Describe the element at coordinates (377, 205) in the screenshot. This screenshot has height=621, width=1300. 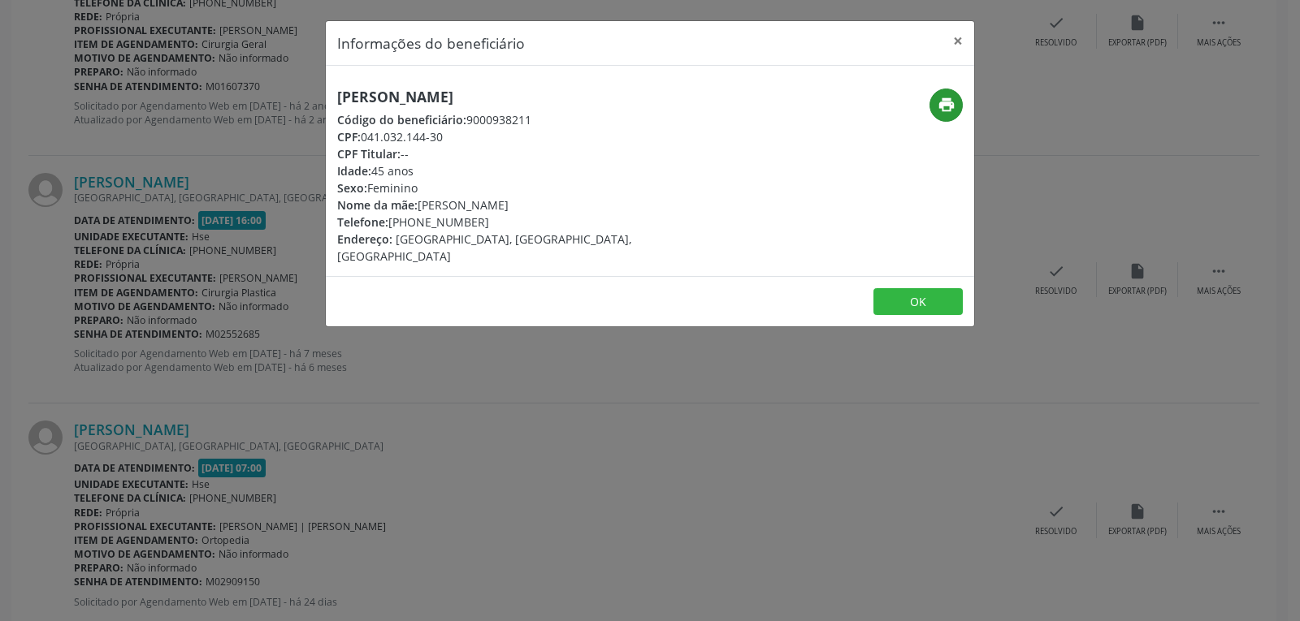
I see `span: Nome da mãe:` at that location.